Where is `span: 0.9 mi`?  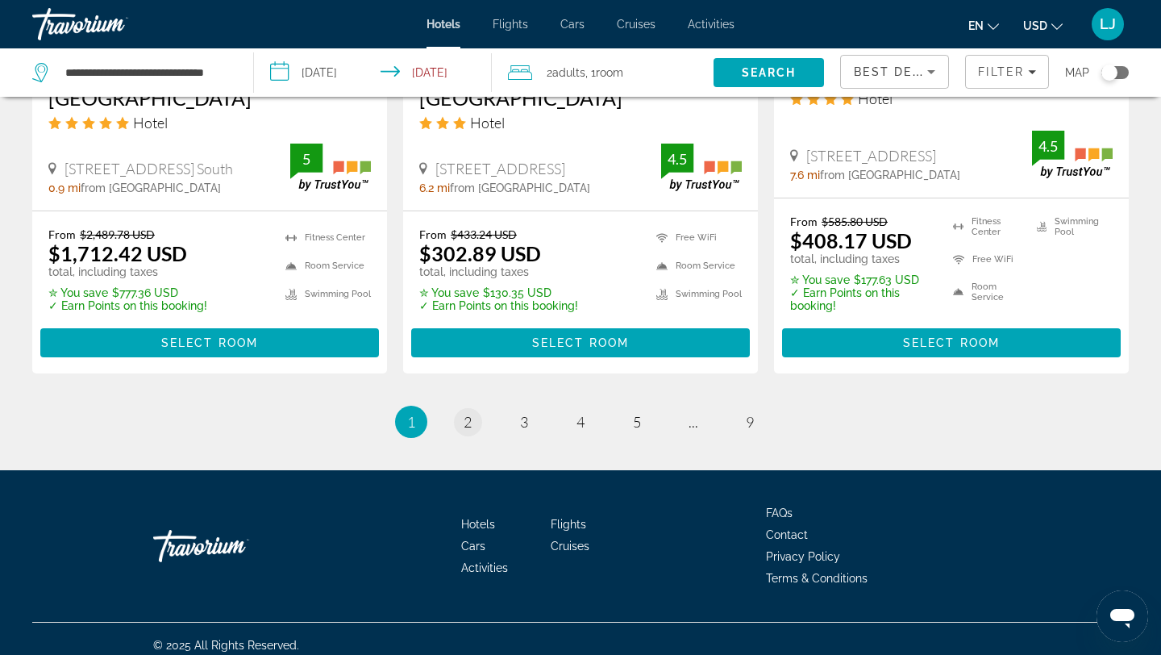
span: 0.9 mi is located at coordinates (65, 188).